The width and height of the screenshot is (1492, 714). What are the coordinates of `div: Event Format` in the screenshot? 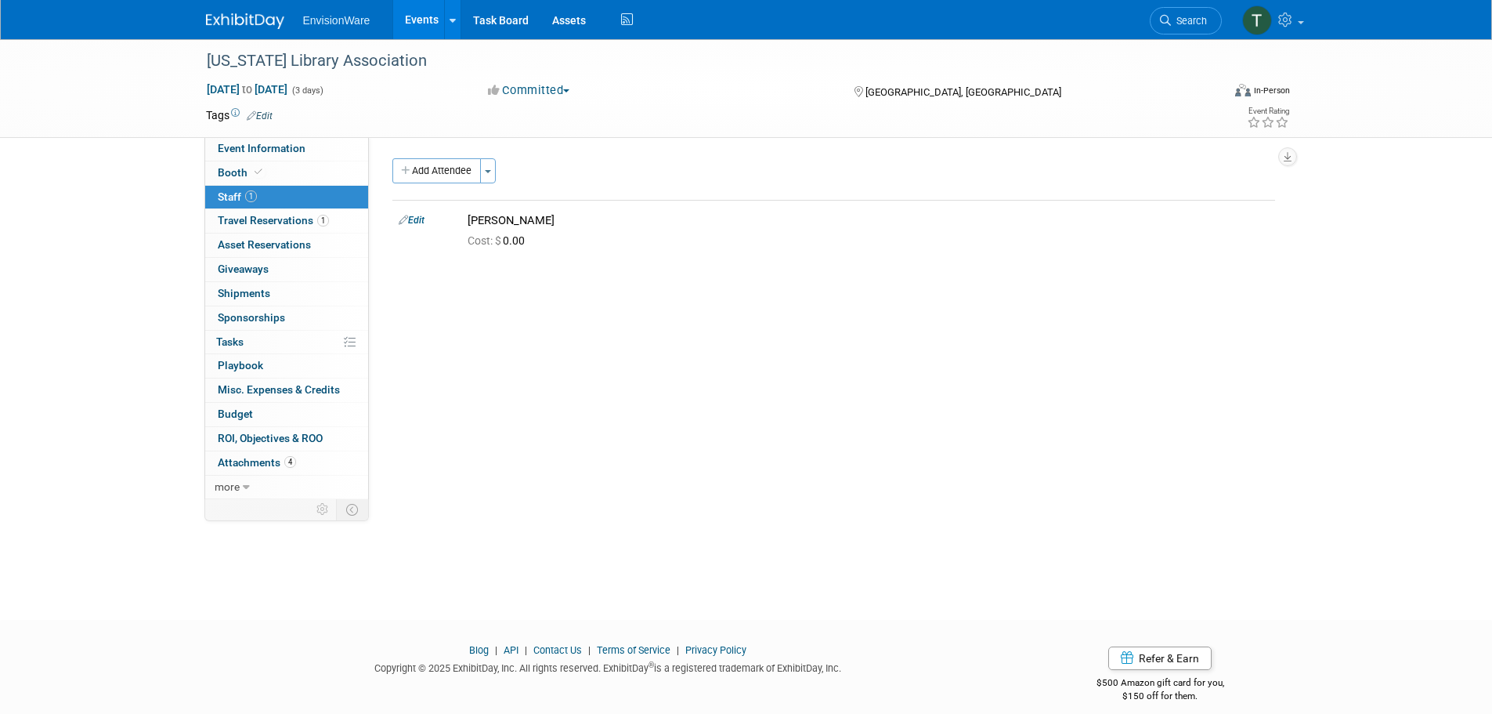 It's located at (1210, 93).